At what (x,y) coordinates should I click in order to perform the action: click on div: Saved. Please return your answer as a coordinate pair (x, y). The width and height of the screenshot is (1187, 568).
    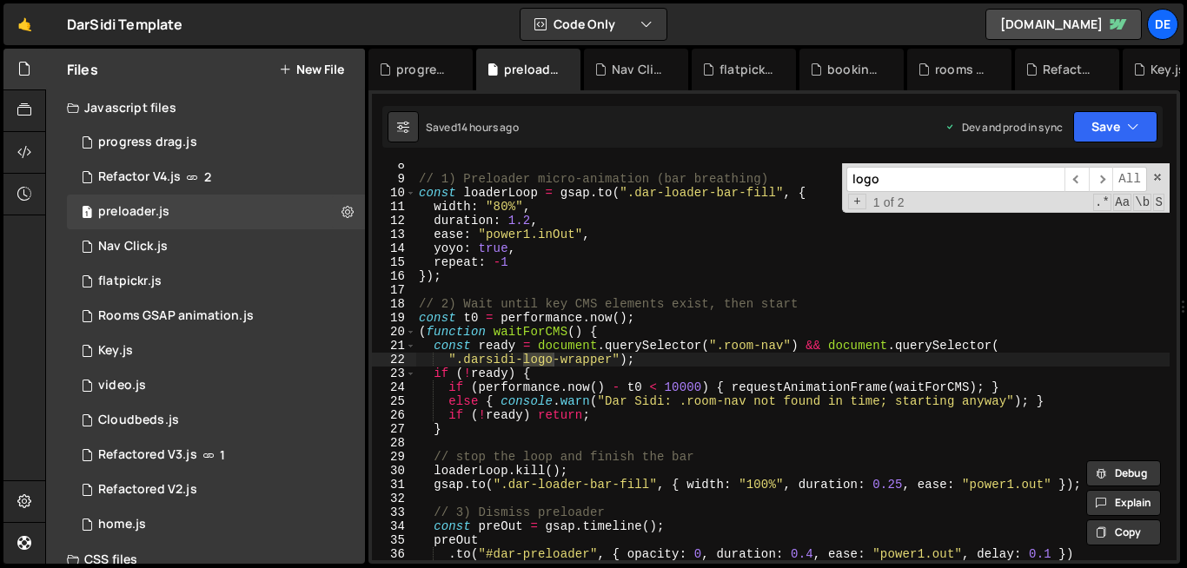
    Looking at the image, I should click on (472, 127).